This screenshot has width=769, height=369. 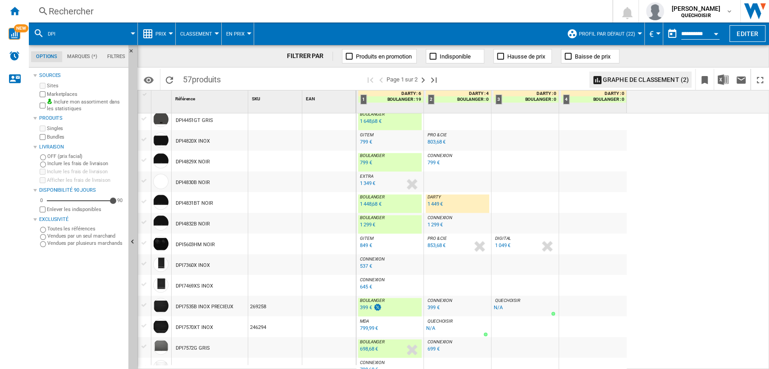 I want to click on div: 1 299 €, so click(x=368, y=225).